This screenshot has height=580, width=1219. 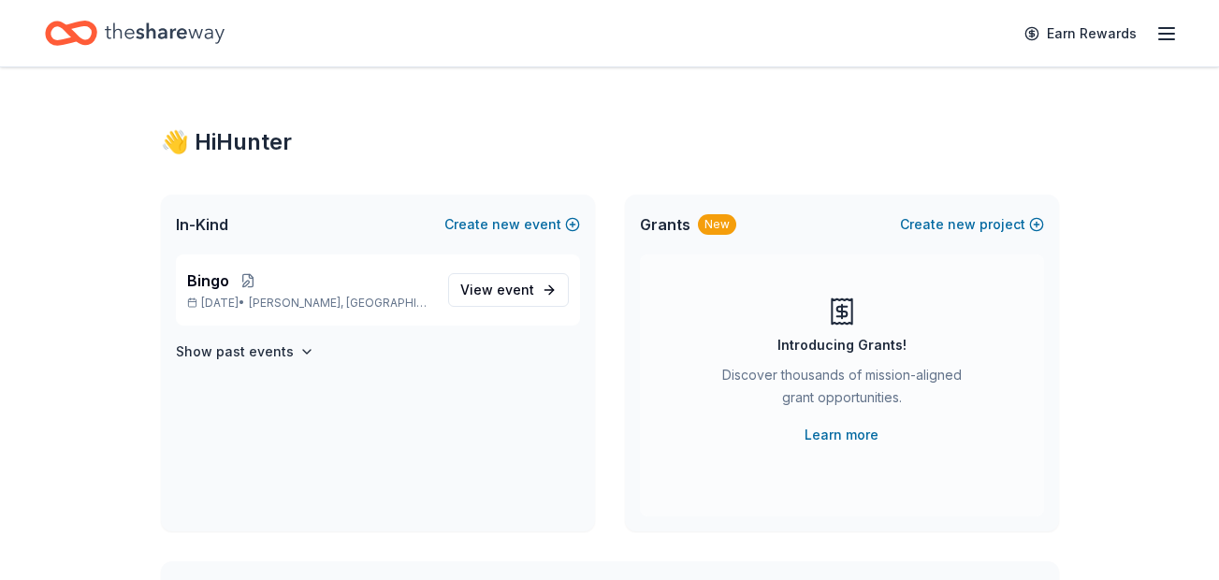 I want to click on div: 👋 Hi Hunter, so click(x=610, y=142).